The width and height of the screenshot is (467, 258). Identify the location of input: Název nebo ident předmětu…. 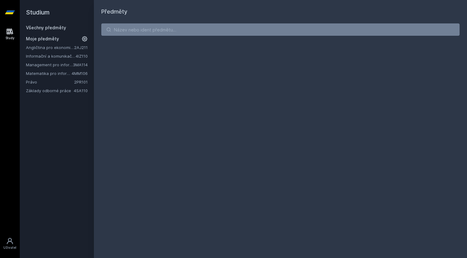
(280, 30).